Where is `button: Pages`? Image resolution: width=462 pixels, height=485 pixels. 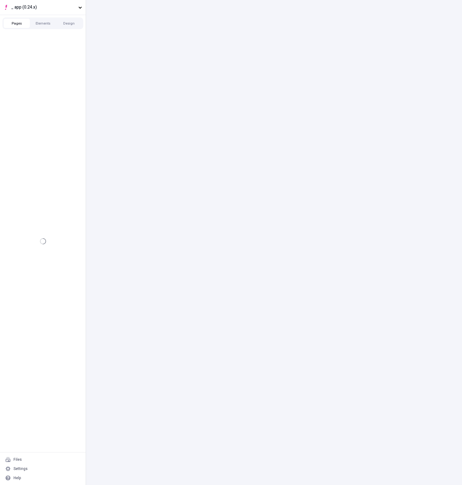 button: Pages is located at coordinates (17, 23).